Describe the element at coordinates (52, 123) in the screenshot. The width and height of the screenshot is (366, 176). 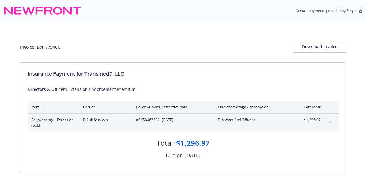
I see `span: Policy change - Extension - Add` at that location.